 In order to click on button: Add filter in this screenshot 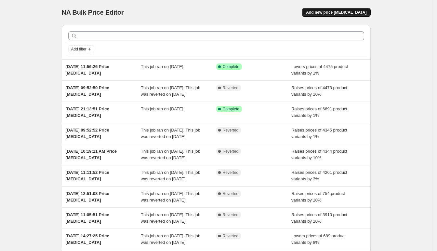, I will do `click(81, 49)`.